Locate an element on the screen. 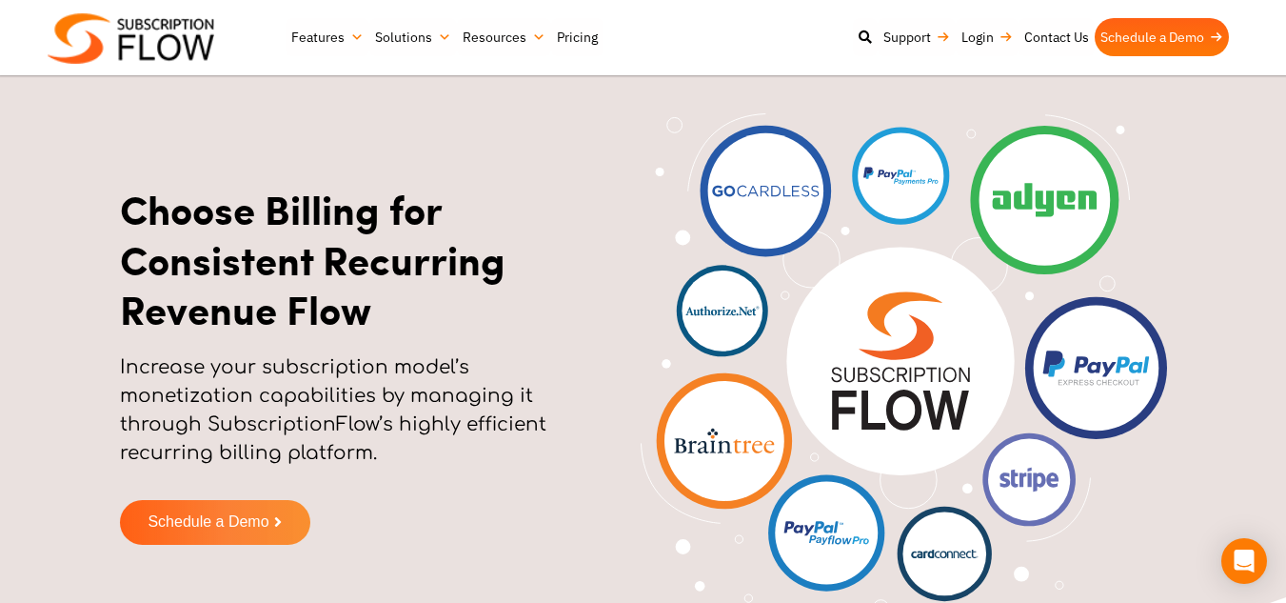 The width and height of the screenshot is (1286, 603). img: Subscriptionflow is located at coordinates (130, 38).